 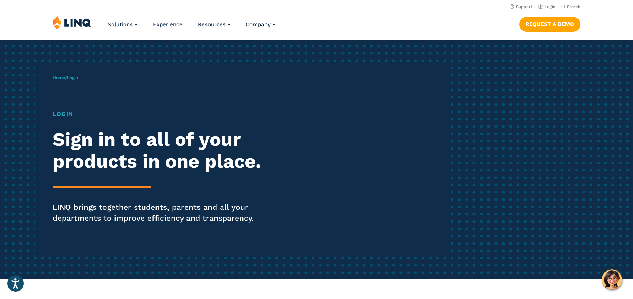 What do you see at coordinates (546, 7) in the screenshot?
I see `a: Login` at bounding box center [546, 7].